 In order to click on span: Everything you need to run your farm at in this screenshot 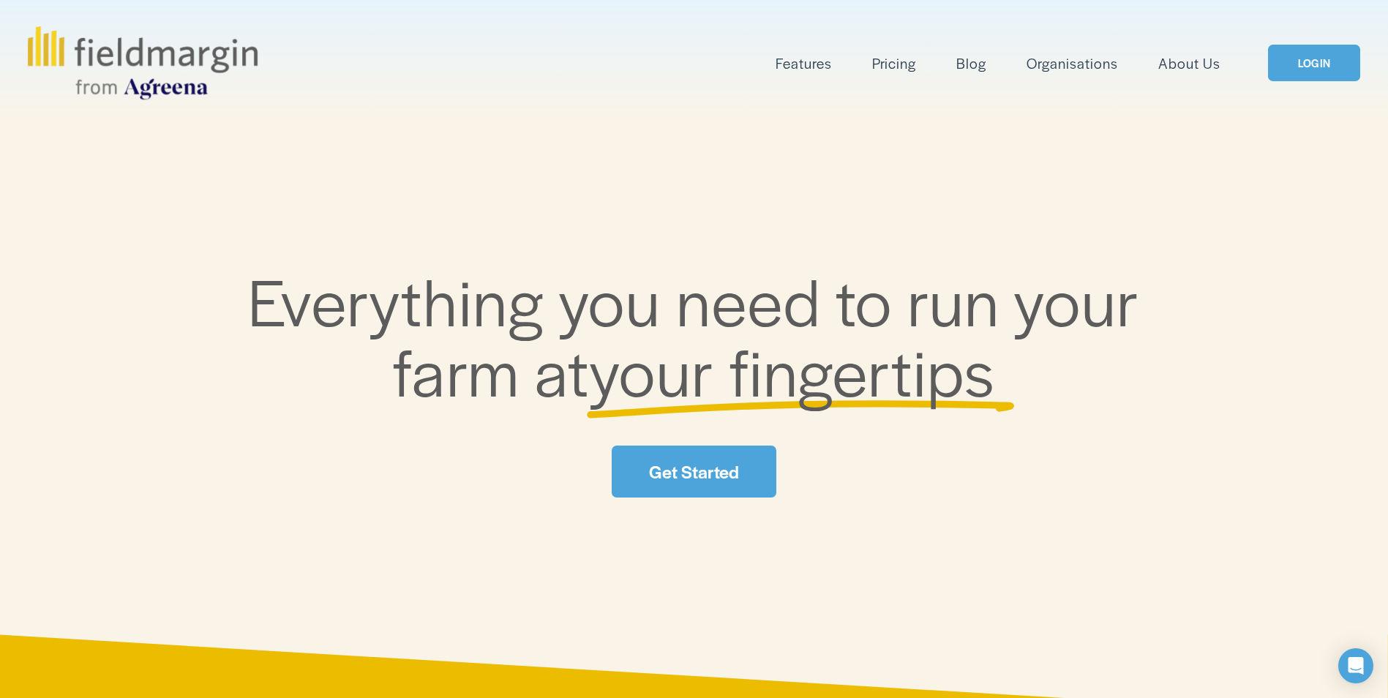, I will do `click(701, 334)`.